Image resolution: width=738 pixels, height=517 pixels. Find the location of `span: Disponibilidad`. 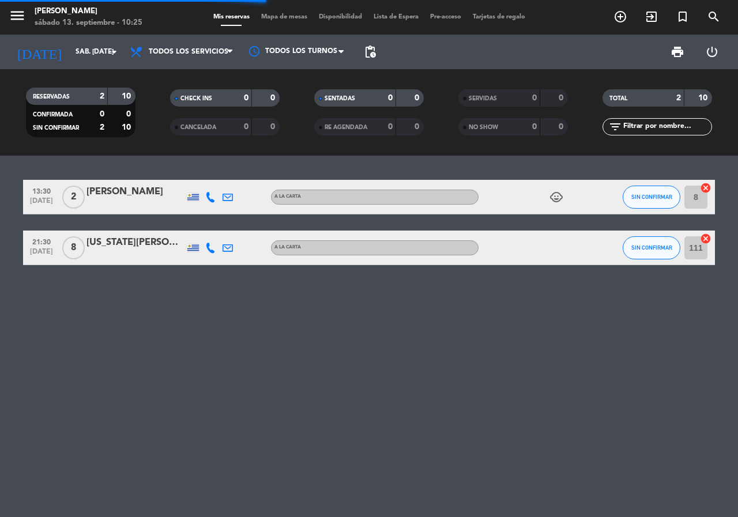

span: Disponibilidad is located at coordinates (340, 17).